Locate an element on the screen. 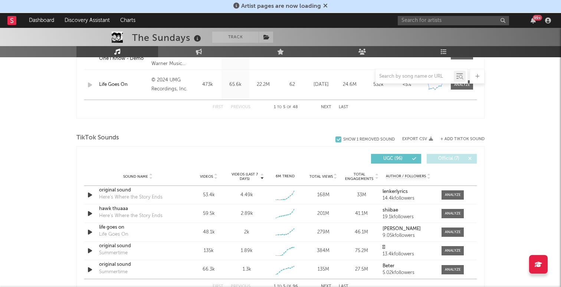 The width and height of the screenshot is (561, 287). div: 65.6k is located at coordinates (235, 85).